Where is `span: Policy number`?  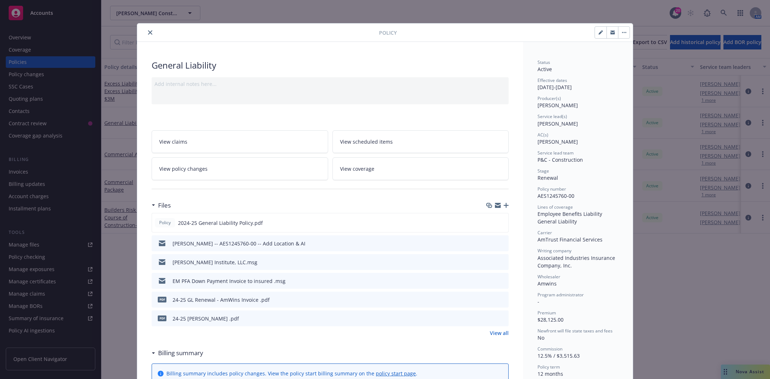
span: Policy number is located at coordinates (552, 189).